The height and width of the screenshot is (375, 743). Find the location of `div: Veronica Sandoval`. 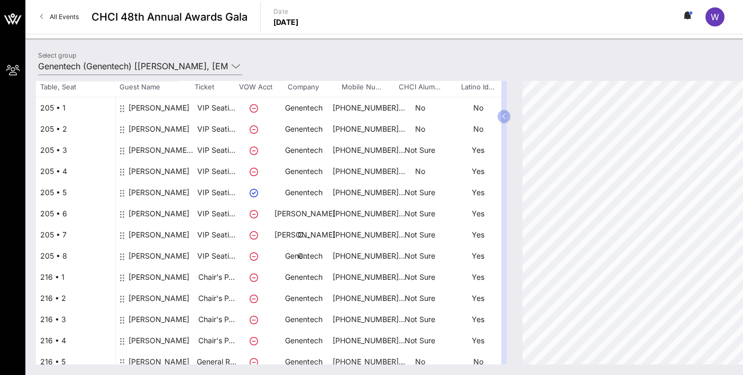

div: Veronica Sandoval is located at coordinates (159, 260).